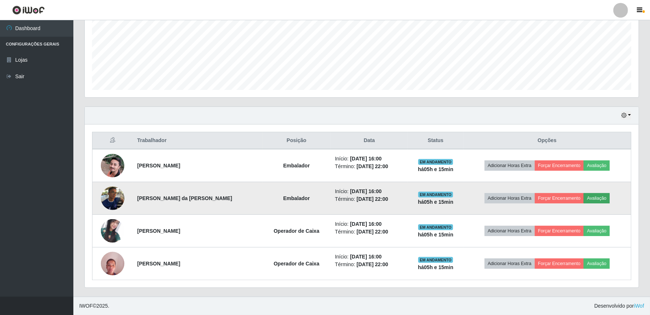 The height and width of the screenshot is (315, 650). What do you see at coordinates (620, 306) in the screenshot?
I see `span: Desenvolvido por` at bounding box center [620, 306].